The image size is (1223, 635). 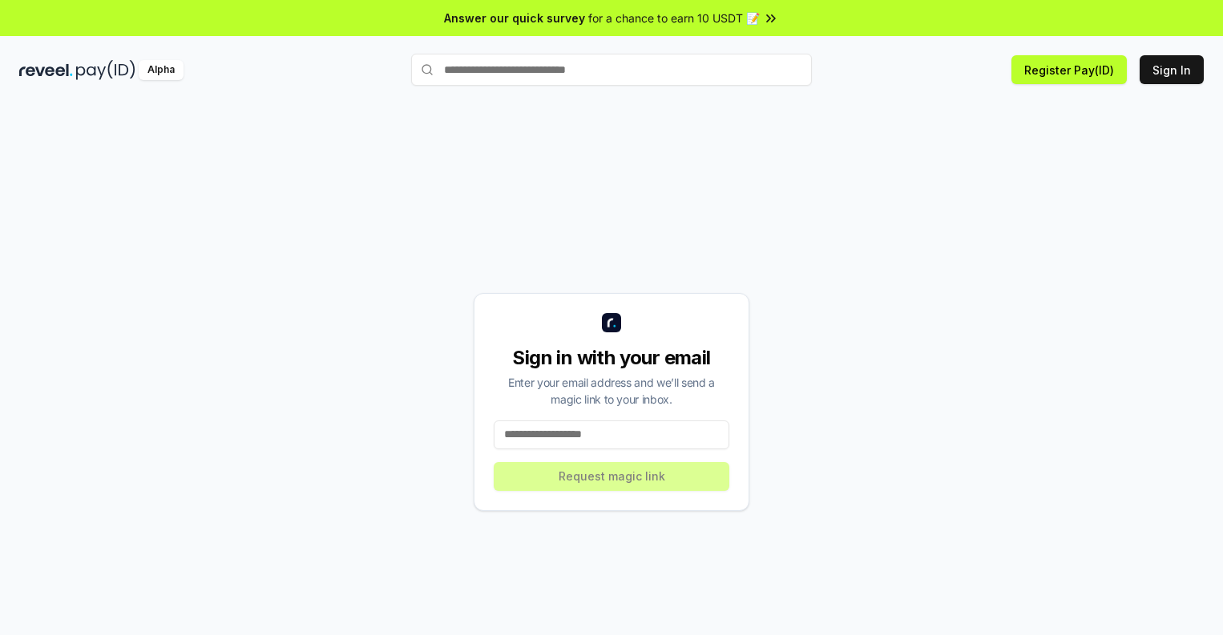 I want to click on img: pay_id, so click(x=106, y=70).